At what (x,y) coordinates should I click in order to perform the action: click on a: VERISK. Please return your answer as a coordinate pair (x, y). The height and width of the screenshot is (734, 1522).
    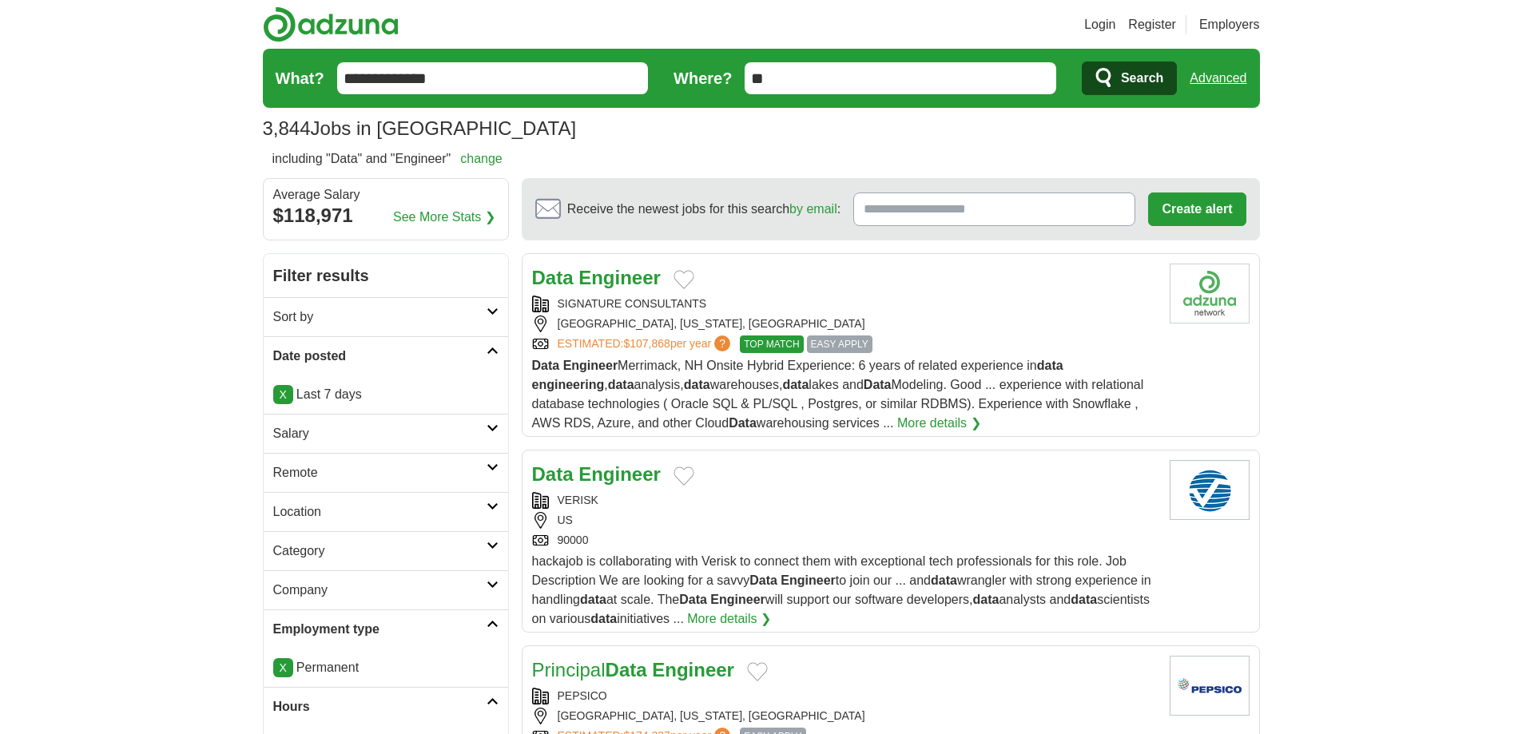
    Looking at the image, I should click on (578, 500).